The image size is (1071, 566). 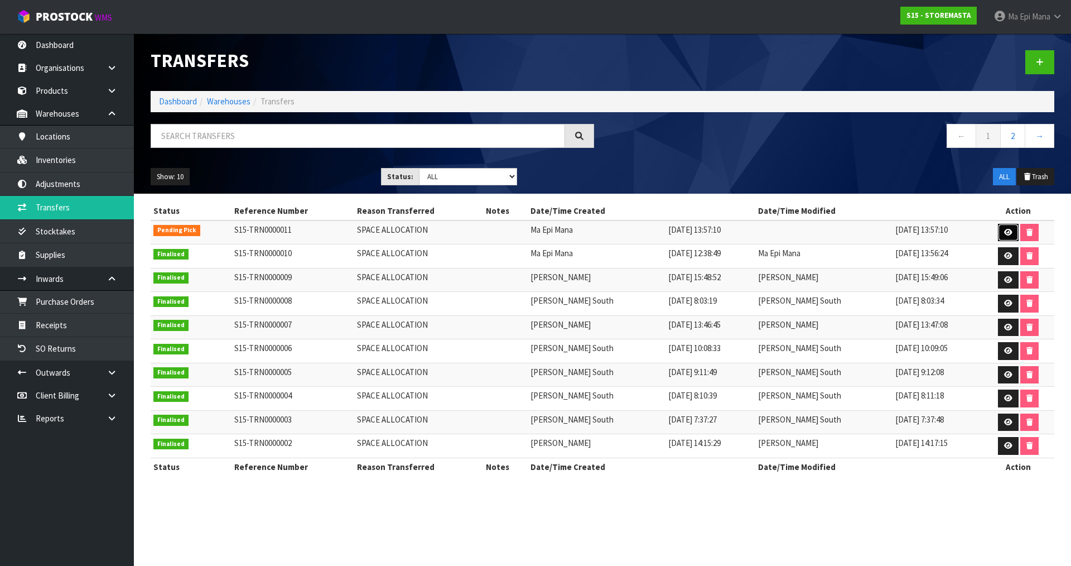 I want to click on button: ALL, so click(x=1004, y=177).